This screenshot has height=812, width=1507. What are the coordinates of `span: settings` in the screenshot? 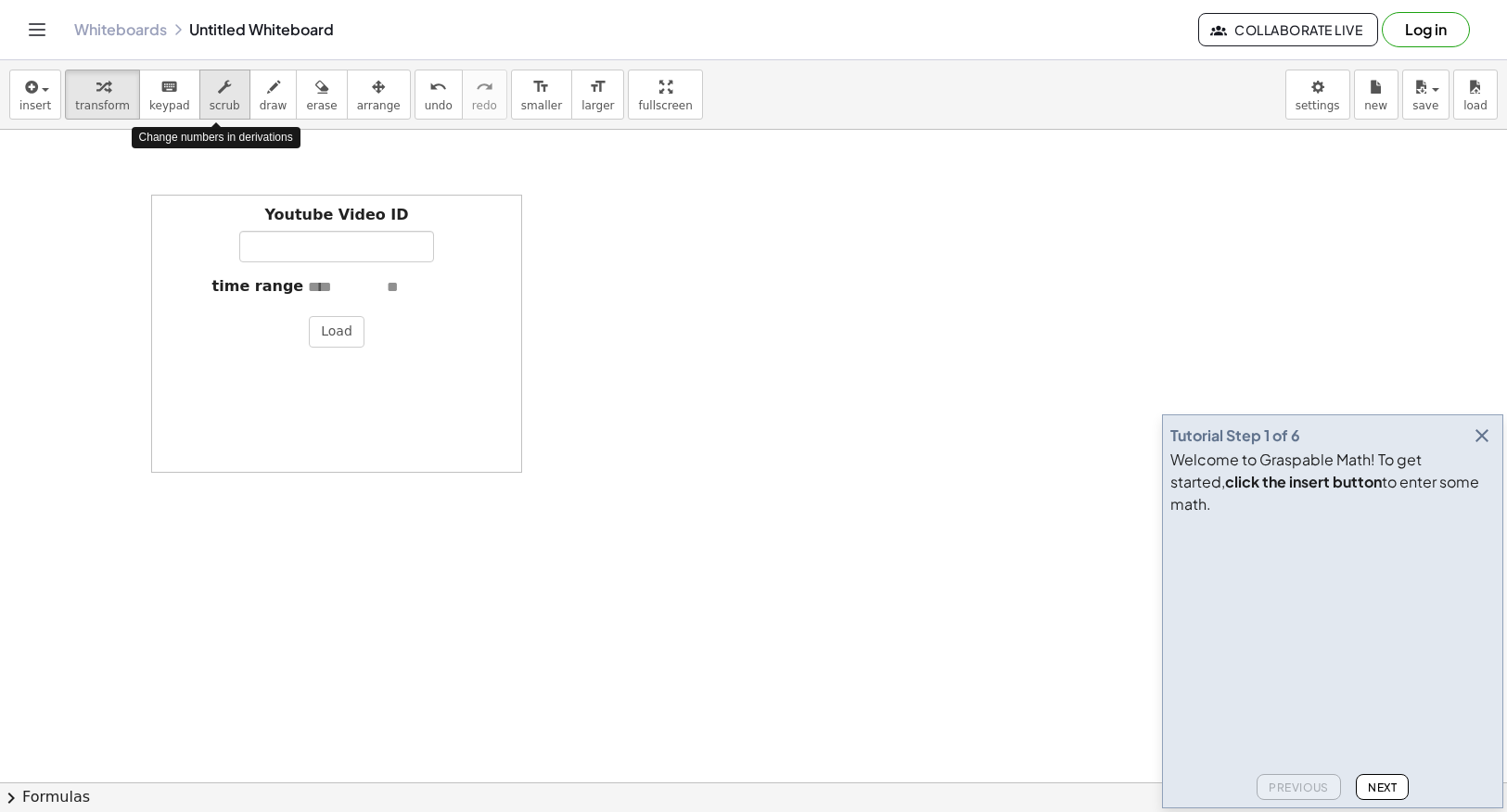 It's located at (1318, 106).